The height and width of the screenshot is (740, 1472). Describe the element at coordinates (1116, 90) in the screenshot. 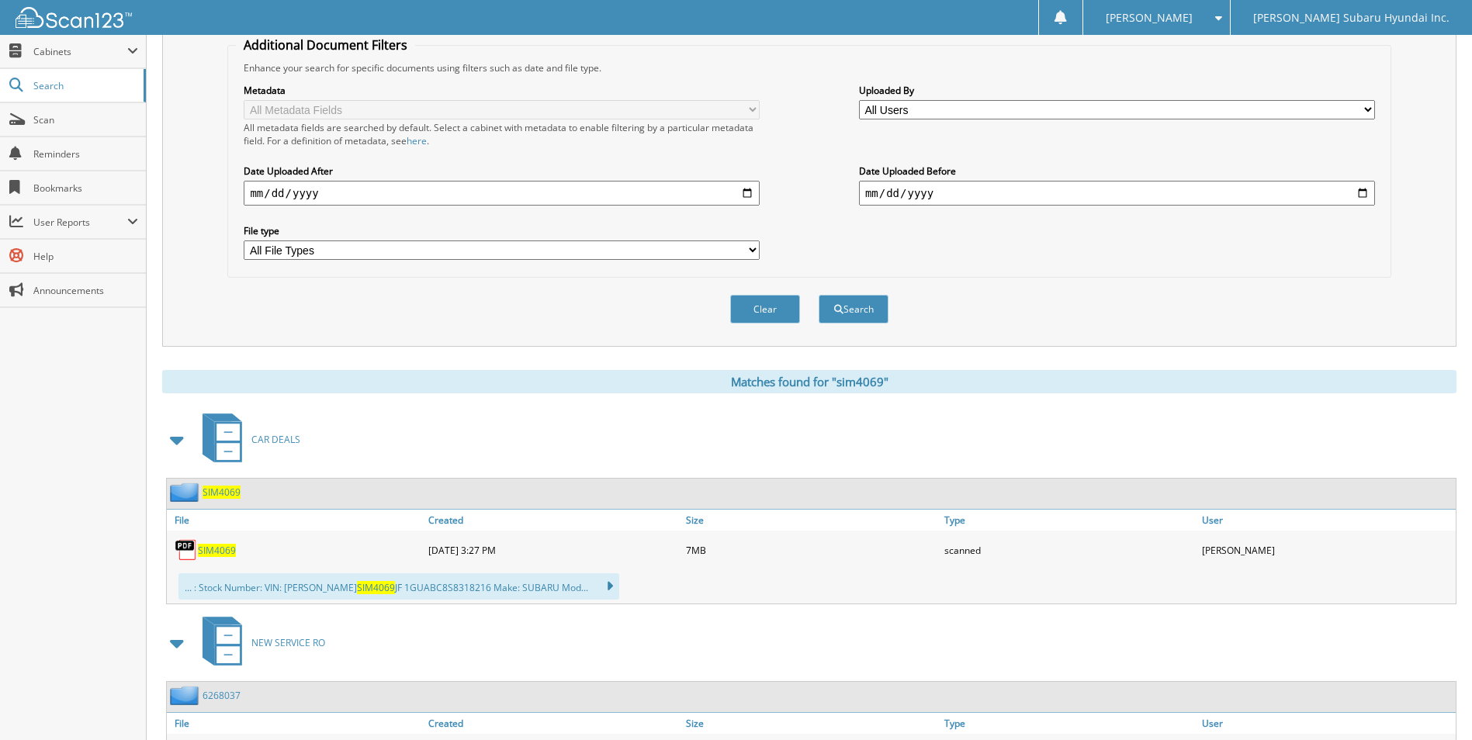

I see `label: Uploaded By` at that location.